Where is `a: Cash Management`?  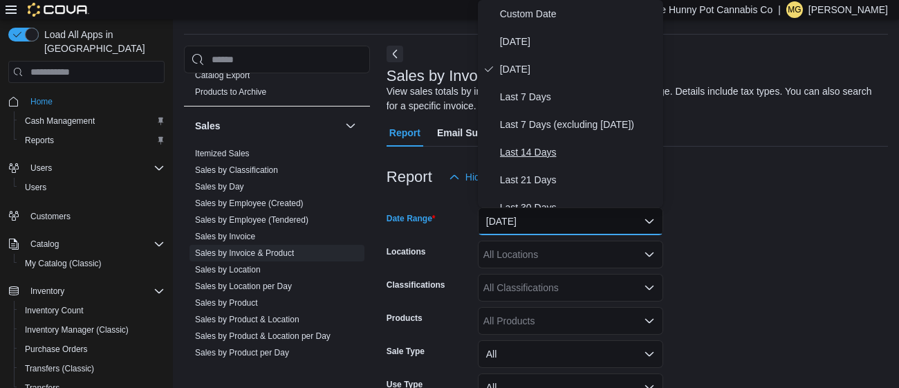
a: Cash Management is located at coordinates (59, 121).